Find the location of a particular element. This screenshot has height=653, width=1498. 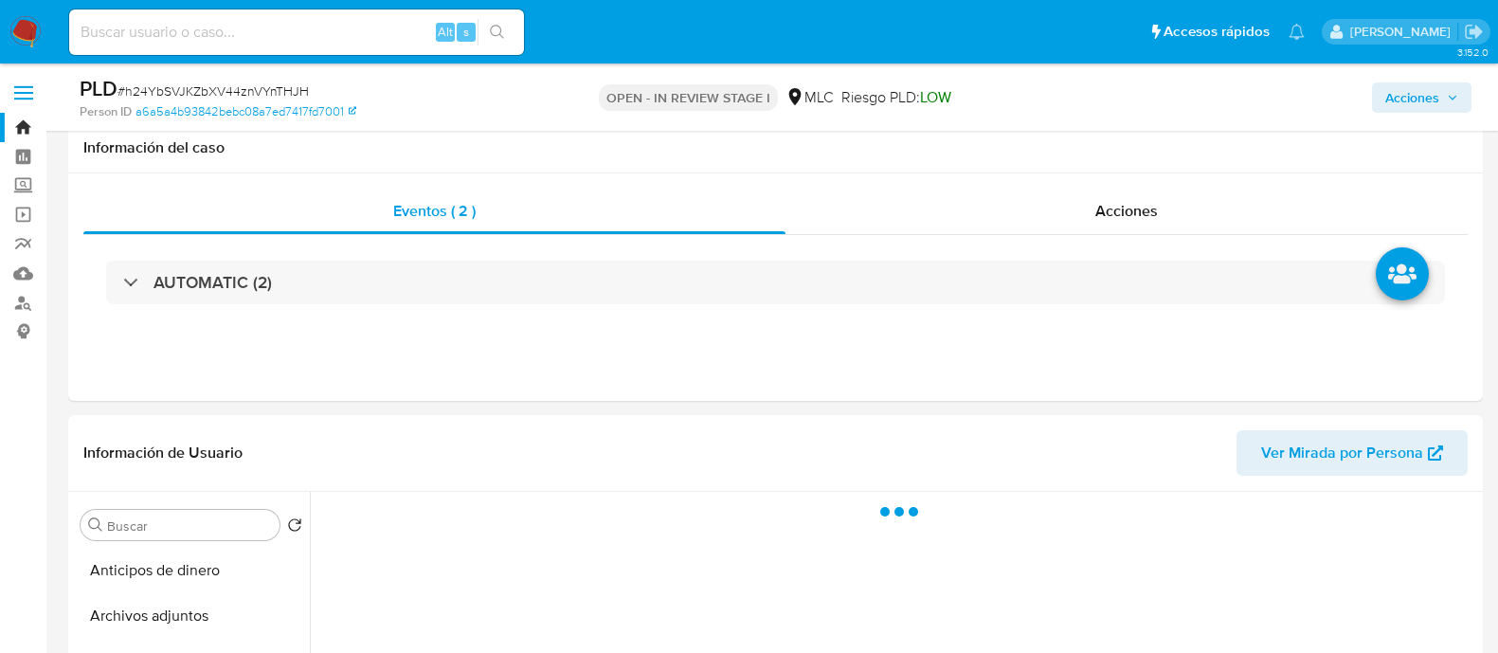

button: search-icon is located at coordinates (496, 32).